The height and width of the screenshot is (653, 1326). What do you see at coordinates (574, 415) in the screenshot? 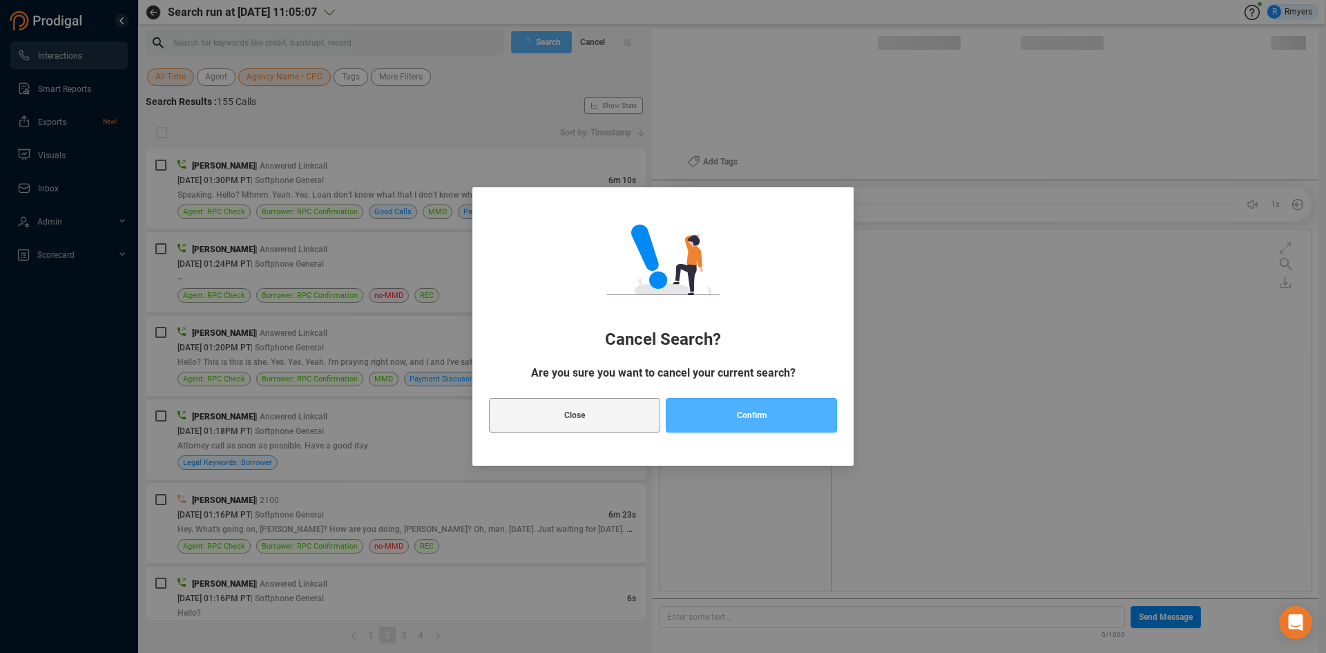
I see `button: Close` at bounding box center [574, 415].